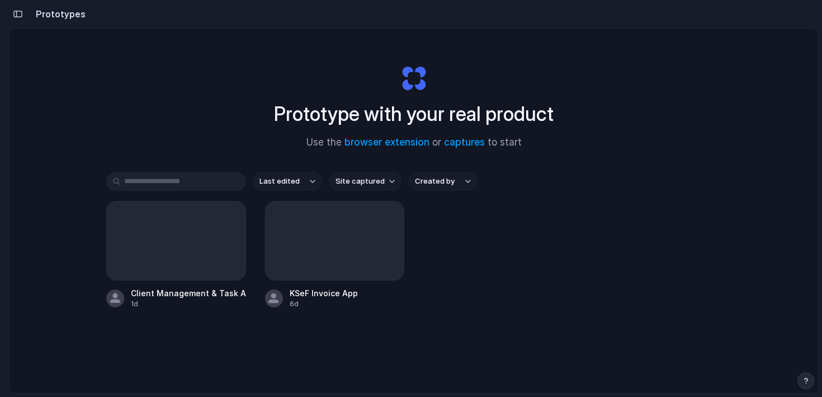  Describe the element at coordinates (435, 181) in the screenshot. I see `span: Created by` at that location.